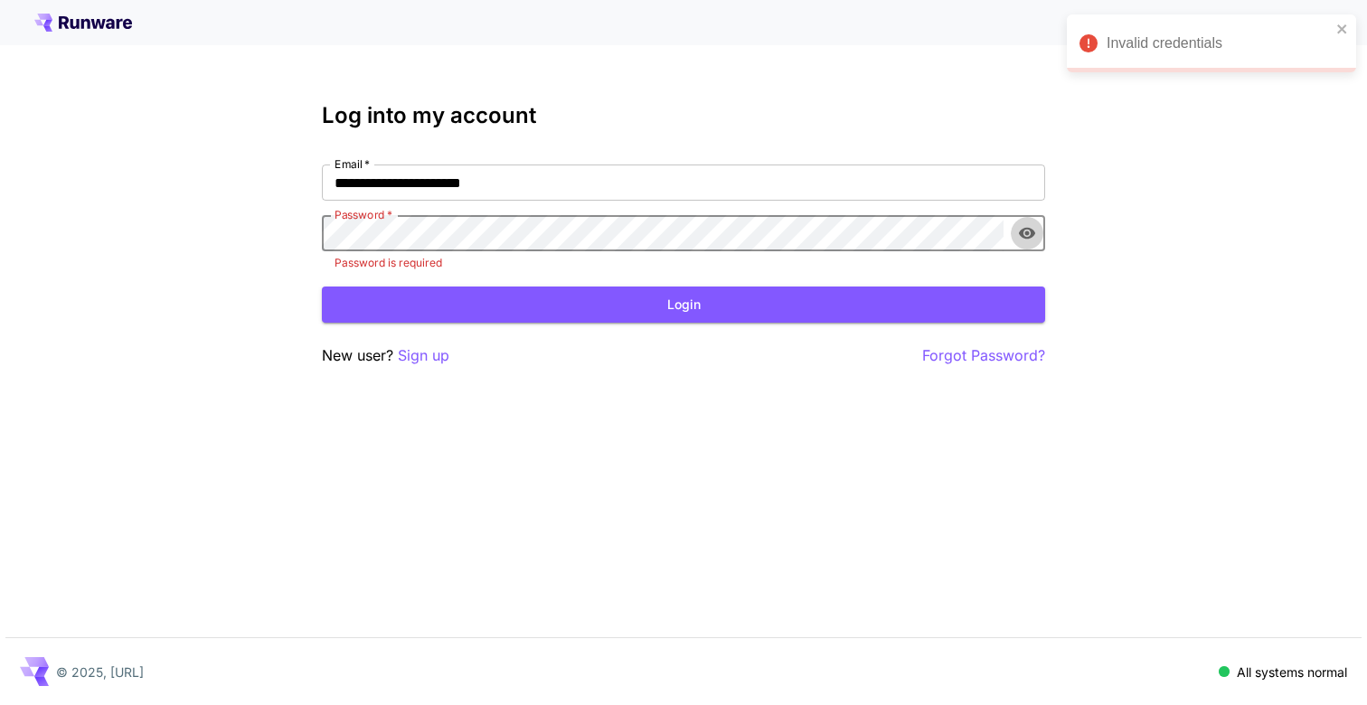 The image size is (1367, 705). What do you see at coordinates (1342, 29) in the screenshot?
I see `button: close` at bounding box center [1342, 29].